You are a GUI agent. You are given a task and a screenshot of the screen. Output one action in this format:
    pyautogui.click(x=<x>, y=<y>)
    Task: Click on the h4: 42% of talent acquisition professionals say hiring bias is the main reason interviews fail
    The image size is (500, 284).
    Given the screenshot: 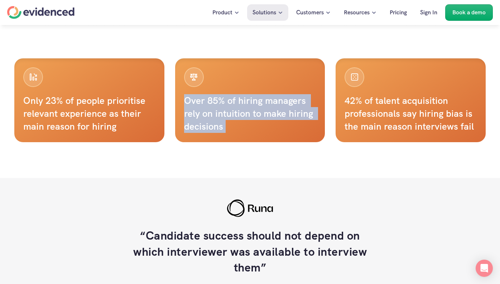 What is the action you would take?
    pyautogui.click(x=410, y=113)
    